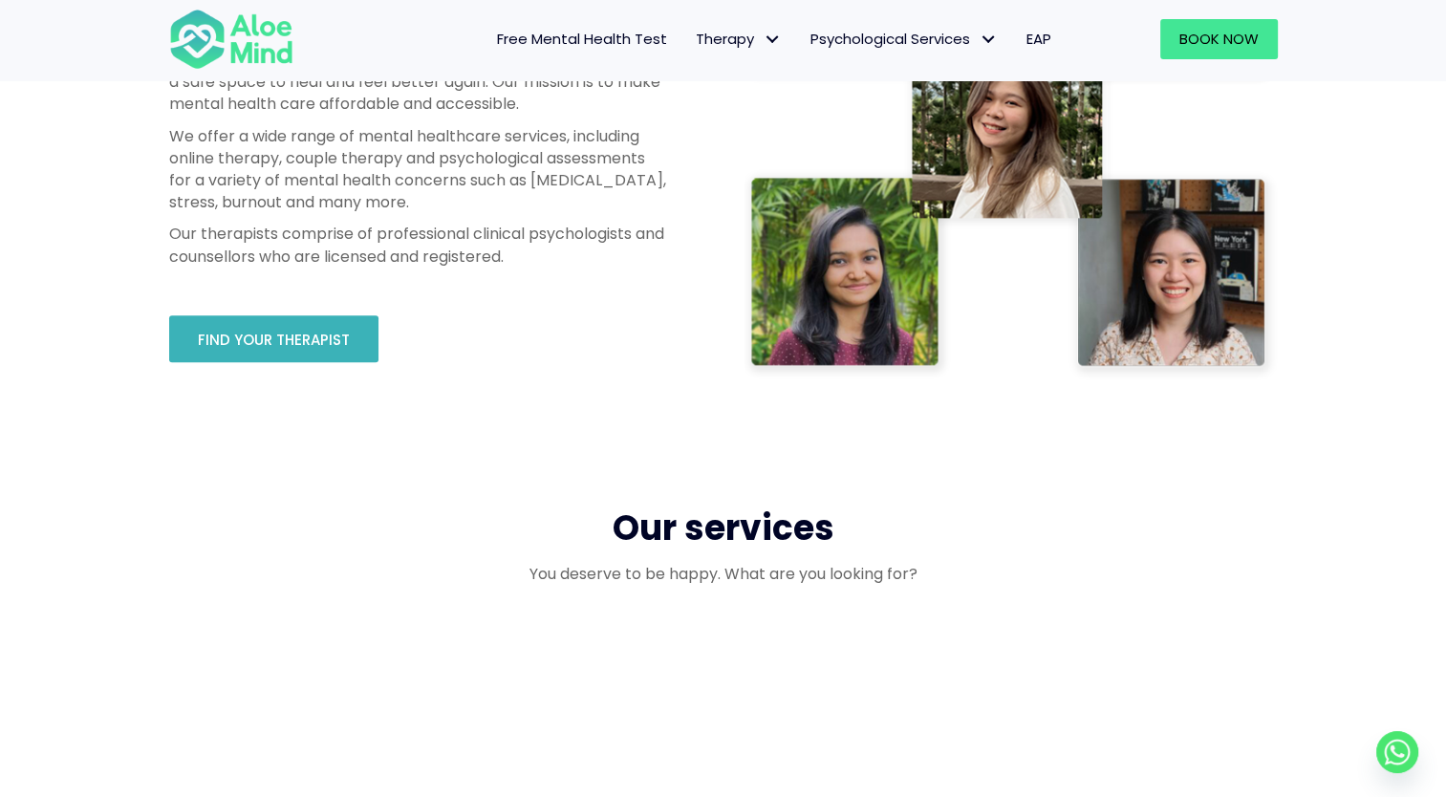 This screenshot has width=1446, height=797. What do you see at coordinates (418, 169) in the screenshot?
I see `p: We offer a wide range of mental healthcare services, including online therapy, couple therapy and...` at bounding box center [418, 169].